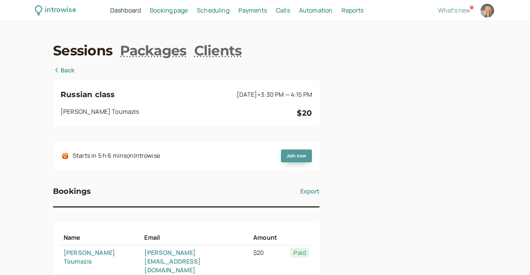  Describe the element at coordinates (218, 50) in the screenshot. I see `a: Clients` at that location.